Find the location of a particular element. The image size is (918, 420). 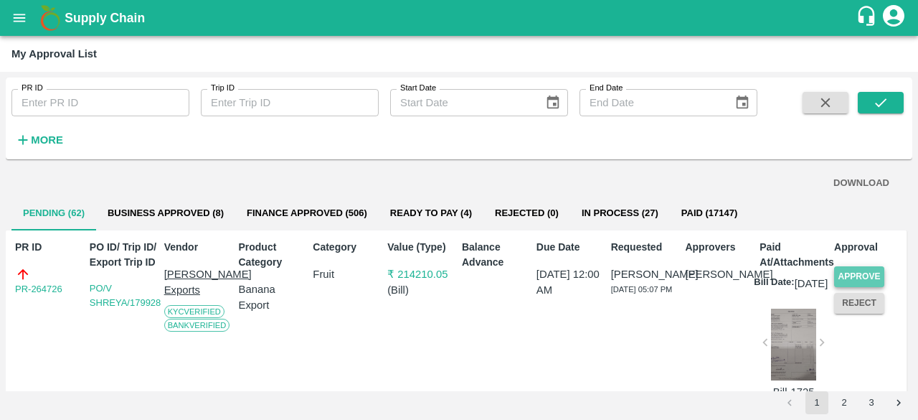

p: Approval is located at coordinates (869, 247).